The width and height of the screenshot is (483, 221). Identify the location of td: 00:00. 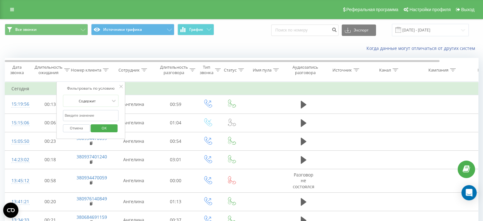
(176, 181).